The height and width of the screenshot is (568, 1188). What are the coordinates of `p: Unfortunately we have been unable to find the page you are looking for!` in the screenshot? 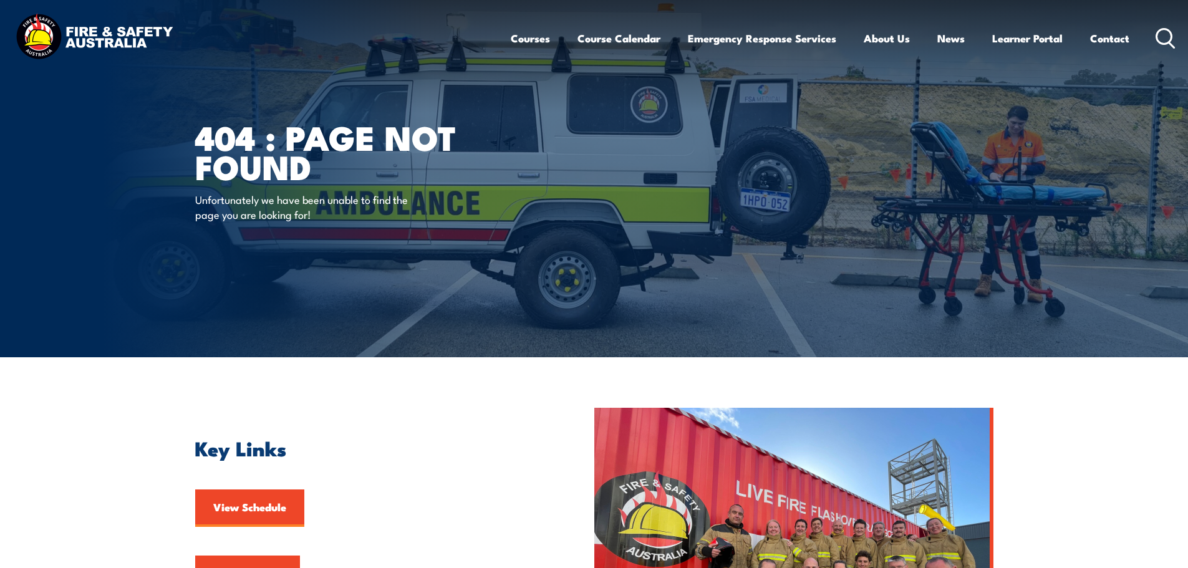 It's located at (309, 206).